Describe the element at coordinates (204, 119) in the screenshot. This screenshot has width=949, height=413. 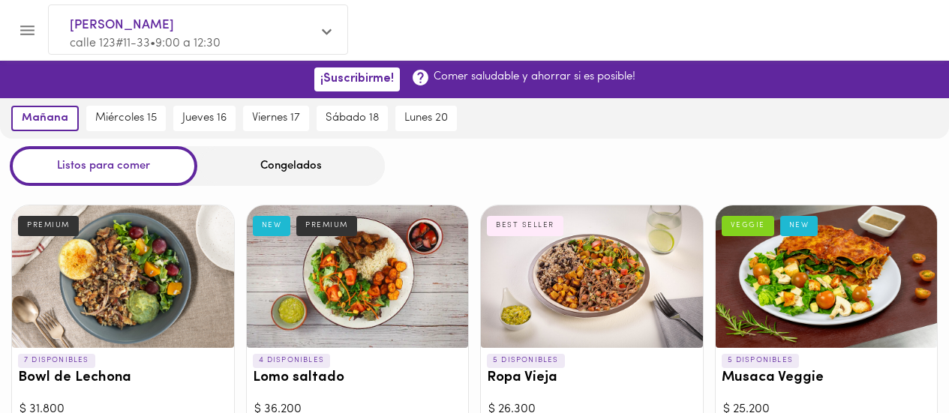
I see `span: jueves 16` at that location.